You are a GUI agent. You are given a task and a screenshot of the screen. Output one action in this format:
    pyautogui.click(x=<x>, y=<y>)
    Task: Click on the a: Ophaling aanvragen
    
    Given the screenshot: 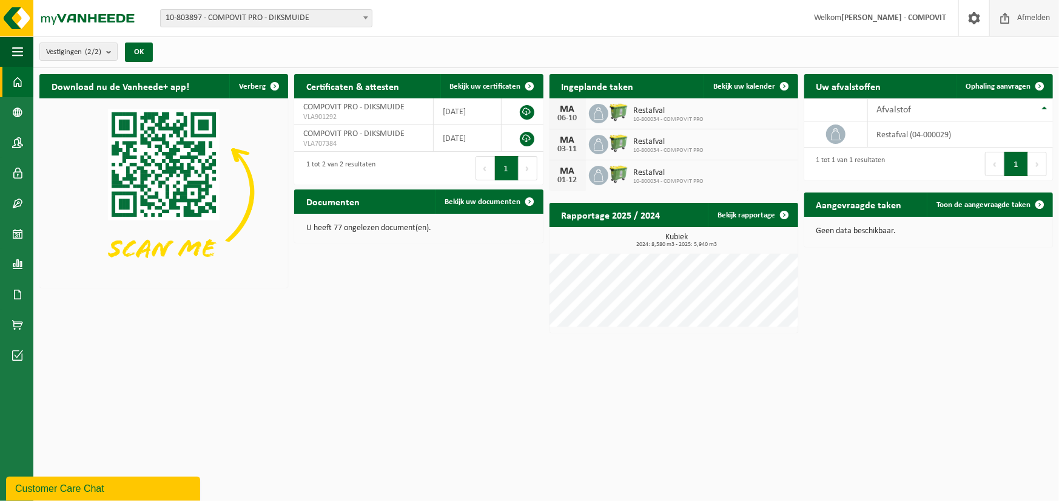 What is the action you would take?
    pyautogui.click(x=1004, y=86)
    